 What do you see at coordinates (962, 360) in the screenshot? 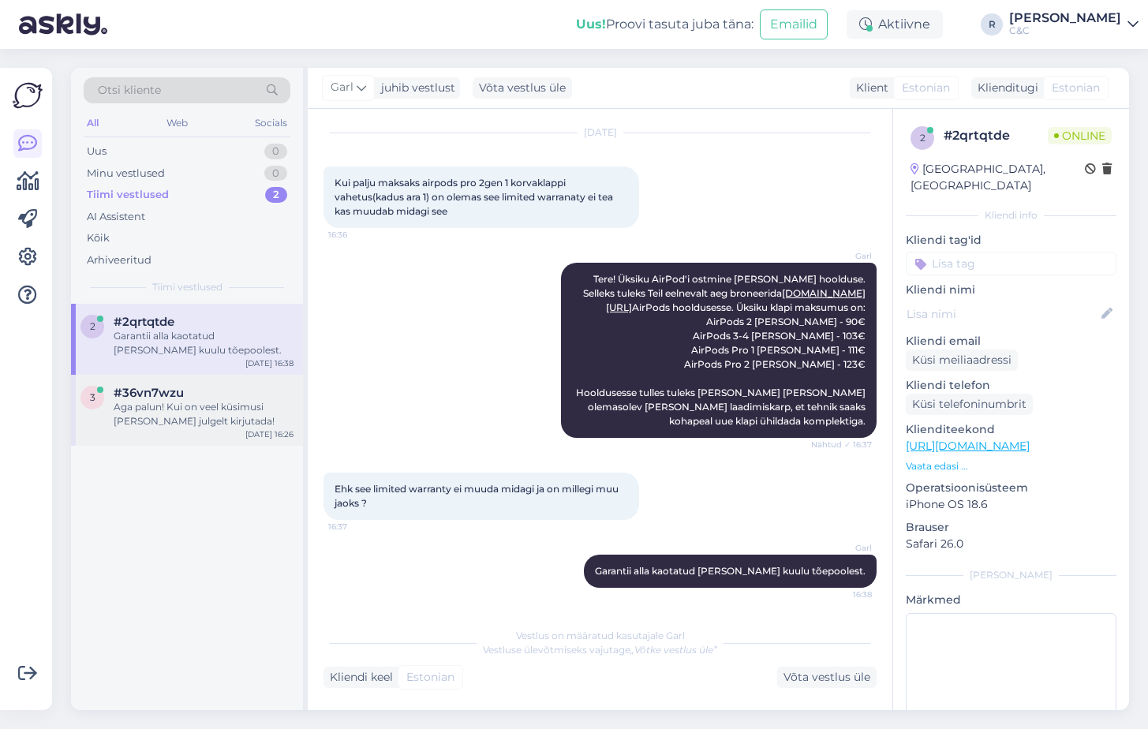
I see `div: Küsi meiliaadressi` at bounding box center [962, 360].